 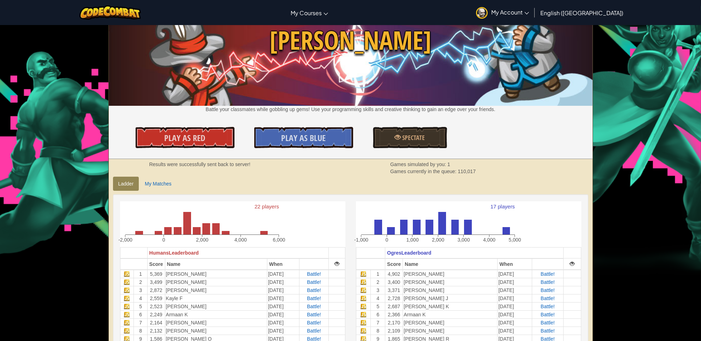 I want to click on td: 5,369, so click(x=156, y=274).